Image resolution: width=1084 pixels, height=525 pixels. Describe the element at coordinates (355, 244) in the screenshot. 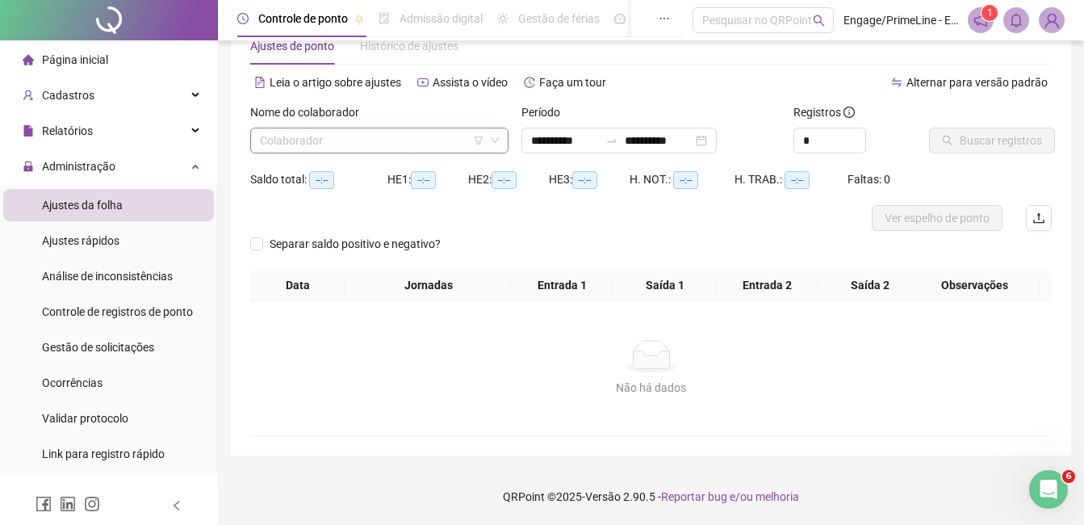

I see `span: Separar saldo positivo e negativo?` at that location.